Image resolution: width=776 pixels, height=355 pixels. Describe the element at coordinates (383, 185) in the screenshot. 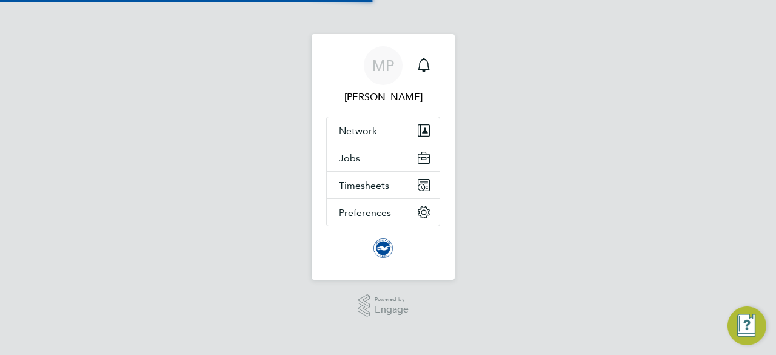

I see `button: Timesheets` at that location.